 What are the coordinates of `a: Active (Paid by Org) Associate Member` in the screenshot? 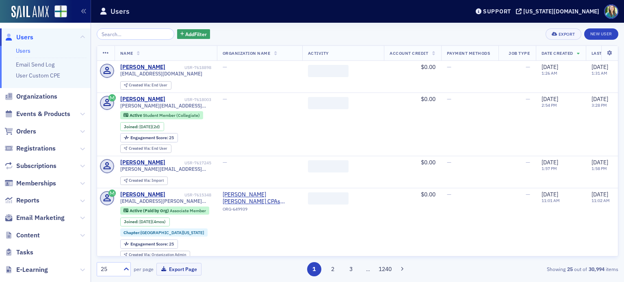 It's located at (165, 210).